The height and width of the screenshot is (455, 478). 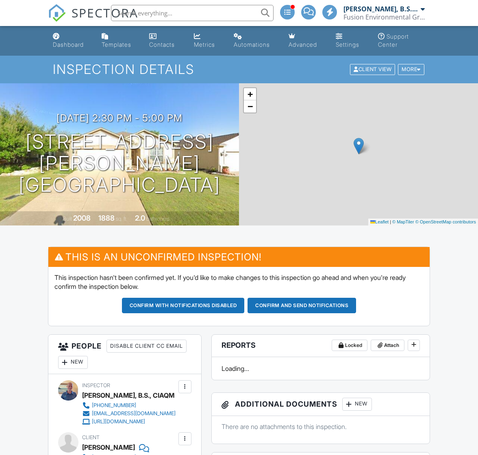 I want to click on a: Templates, so click(x=119, y=41).